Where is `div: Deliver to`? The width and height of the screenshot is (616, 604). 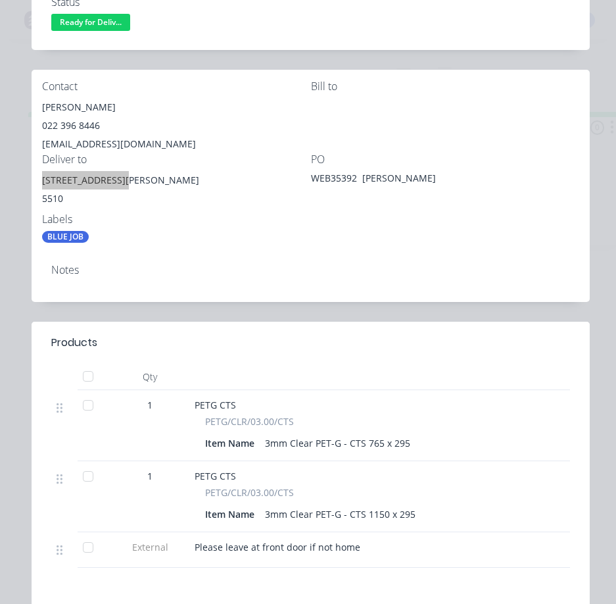
div: Deliver to is located at coordinates (176, 159).